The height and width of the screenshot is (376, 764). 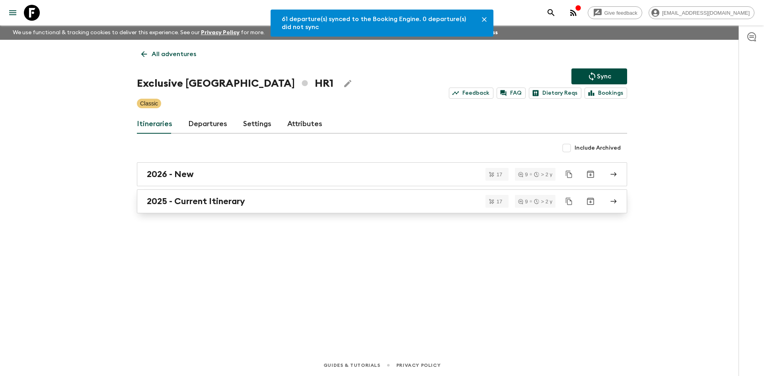 What do you see at coordinates (484, 19) in the screenshot?
I see `button: Close` at bounding box center [484, 19].